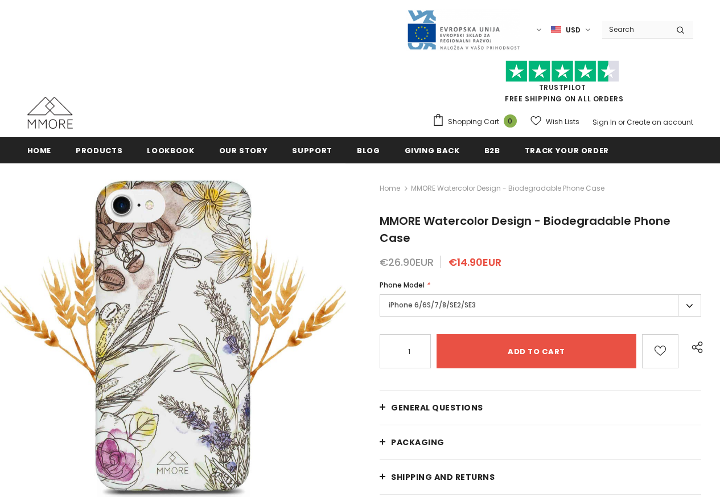 The image size is (720, 497). I want to click on span: Giving back, so click(432, 150).